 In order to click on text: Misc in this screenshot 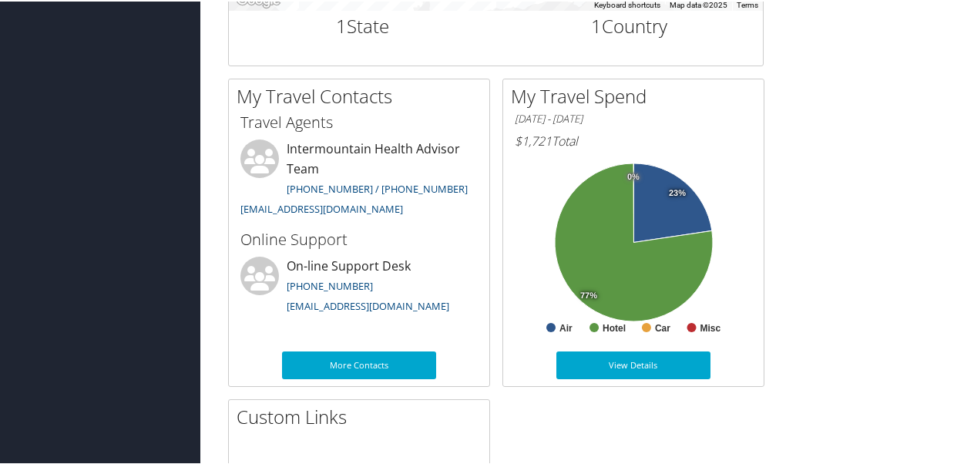, I will do `click(711, 327)`.